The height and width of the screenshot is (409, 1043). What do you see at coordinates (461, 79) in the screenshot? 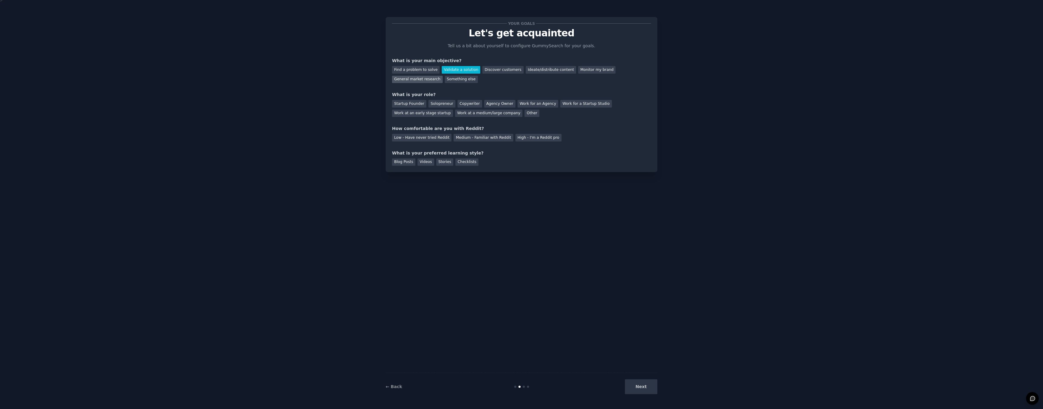
I see `div: Something else` at bounding box center [461, 79].